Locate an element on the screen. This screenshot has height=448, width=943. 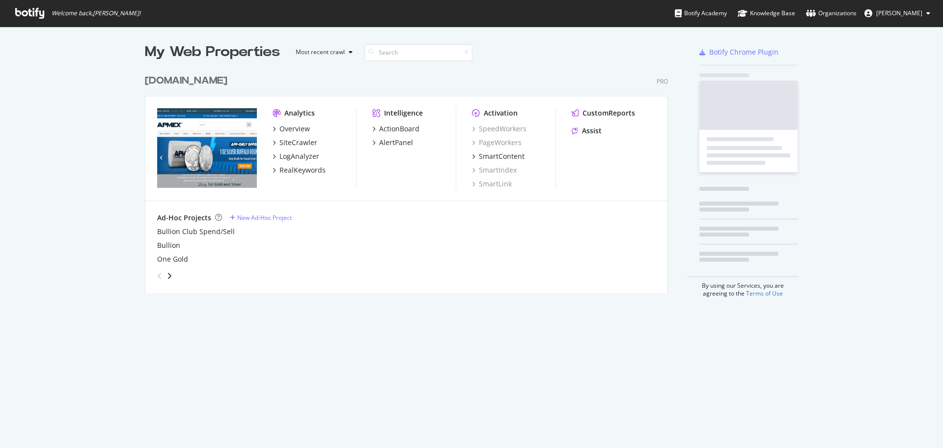
div: Pro is located at coordinates (662, 81).